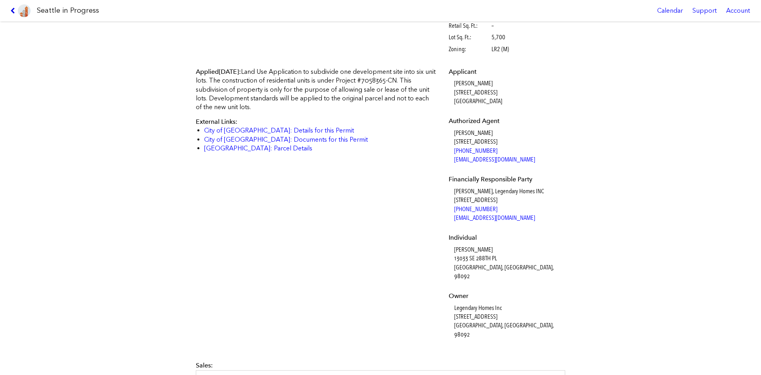 This screenshot has width=761, height=375. What do you see at coordinates (500, 49) in the screenshot?
I see `span: LR2 (M)` at bounding box center [500, 49].